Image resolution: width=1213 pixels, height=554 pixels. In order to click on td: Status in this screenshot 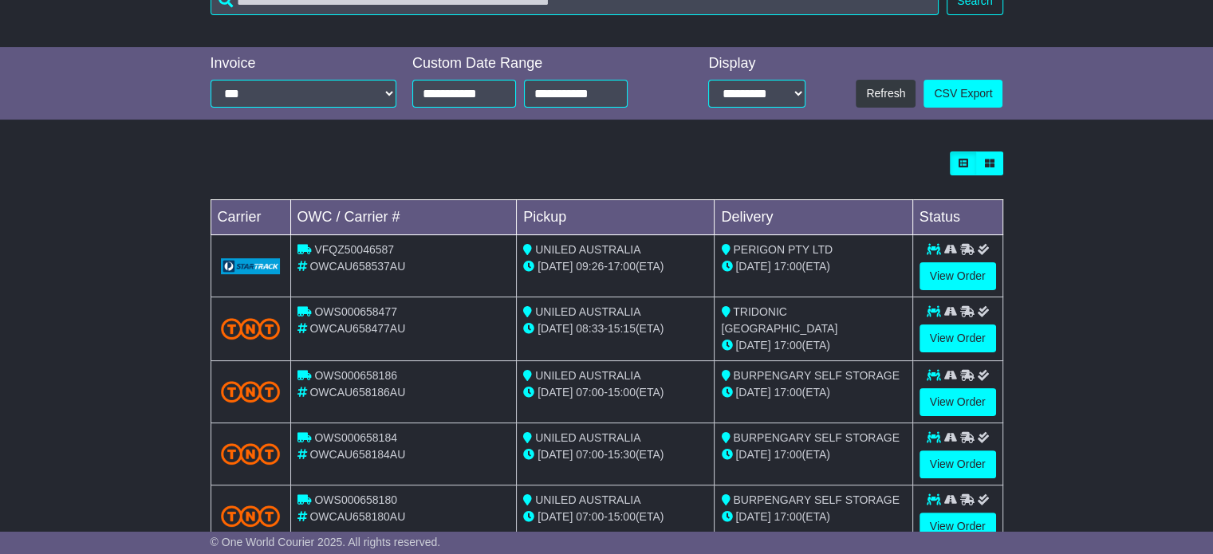, I will do `click(957, 218)`.